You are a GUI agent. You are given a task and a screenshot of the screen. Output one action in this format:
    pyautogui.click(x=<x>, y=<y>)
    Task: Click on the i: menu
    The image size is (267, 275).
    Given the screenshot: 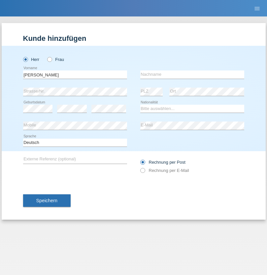 What is the action you would take?
    pyautogui.click(x=257, y=9)
    